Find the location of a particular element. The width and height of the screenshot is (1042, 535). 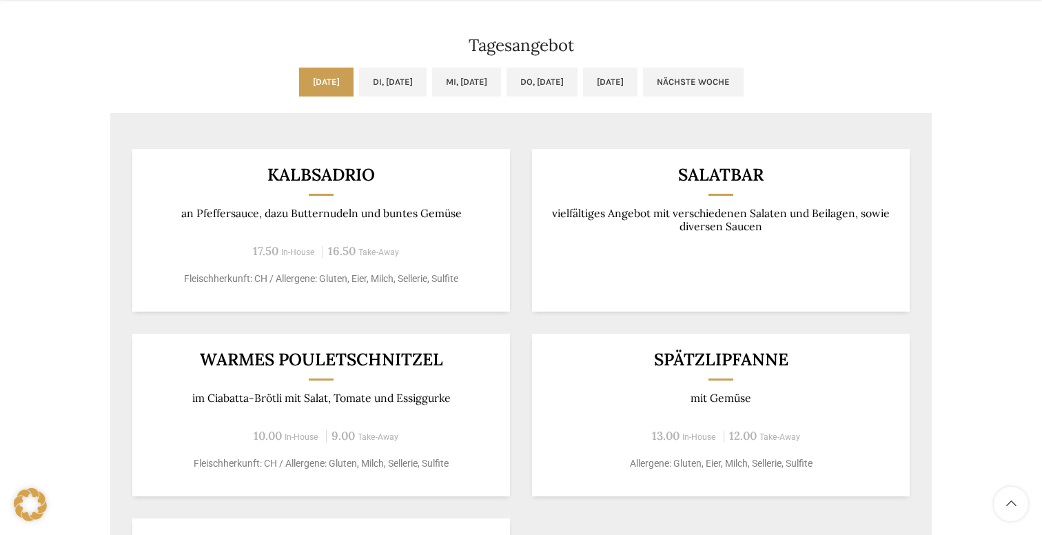

a: Scroll to top button is located at coordinates (1011, 504).